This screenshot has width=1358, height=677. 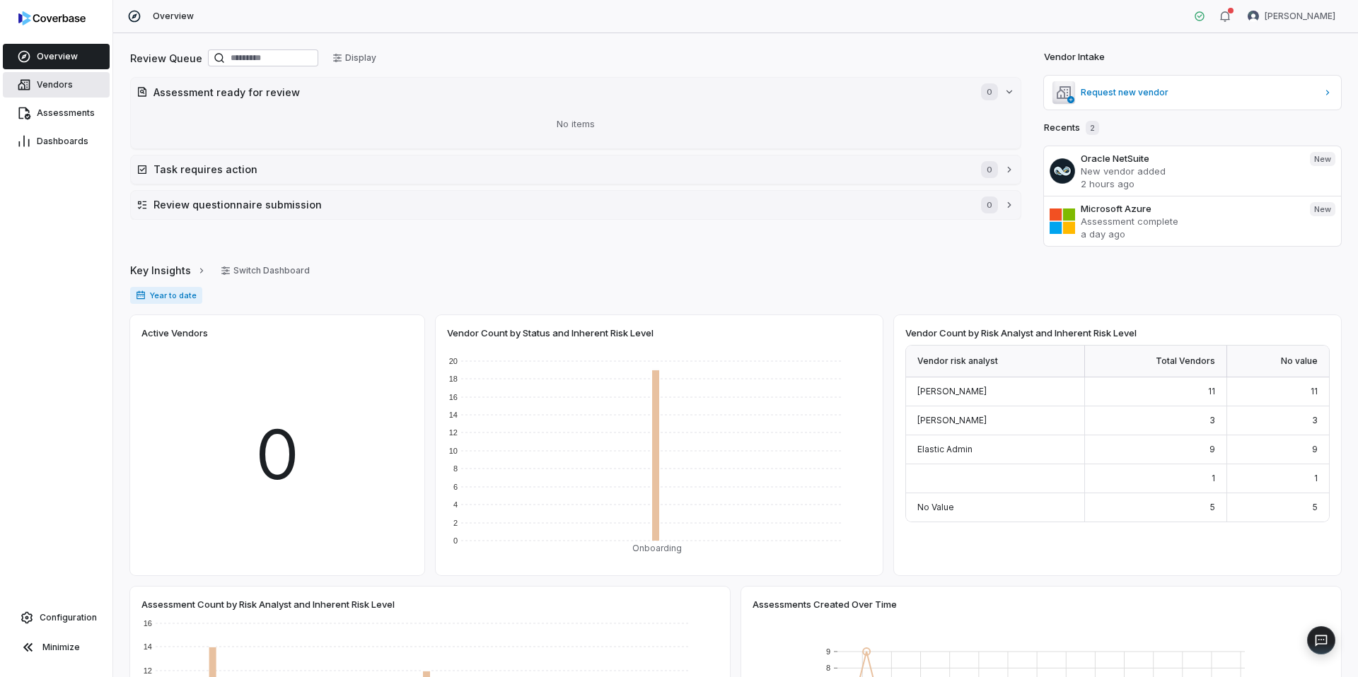 I want to click on h2: Task requires action, so click(x=560, y=169).